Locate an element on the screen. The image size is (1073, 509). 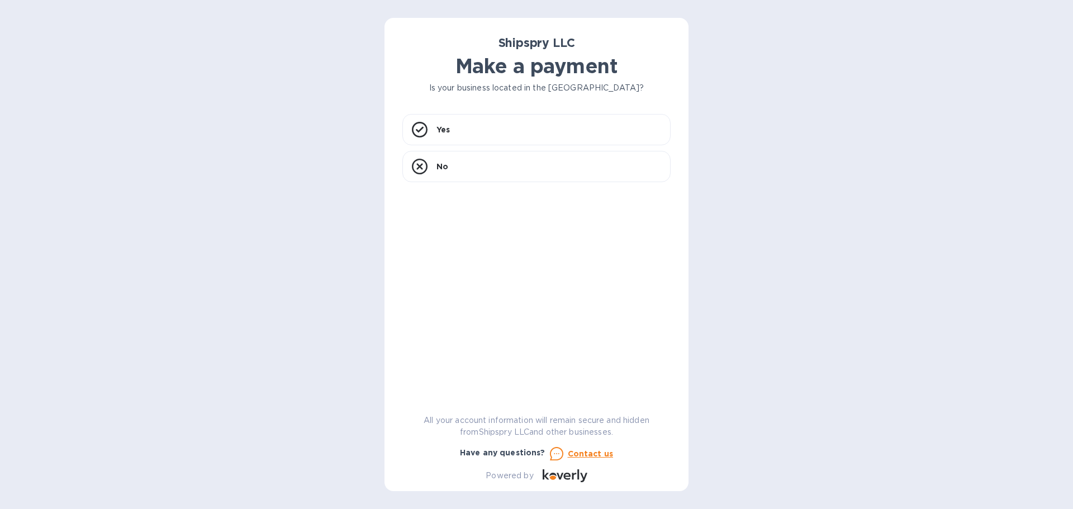
p: Powered by is located at coordinates (509, 476).